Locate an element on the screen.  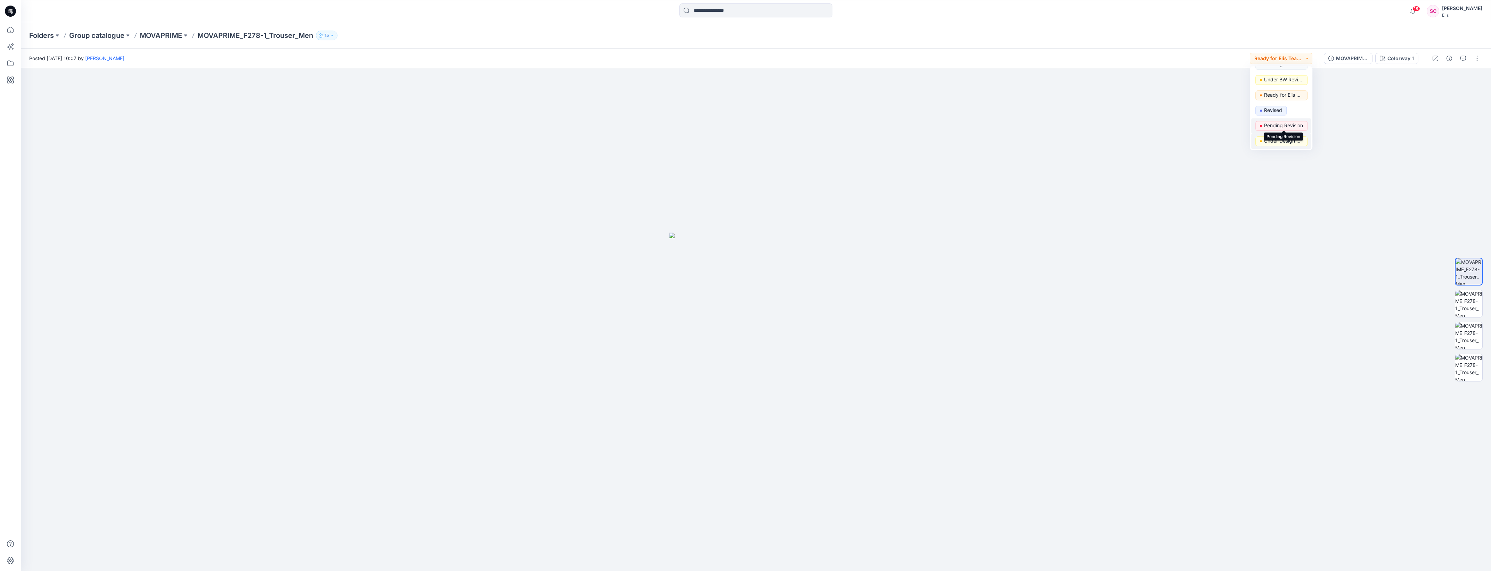
a: MOVAPRIME is located at coordinates (161, 35).